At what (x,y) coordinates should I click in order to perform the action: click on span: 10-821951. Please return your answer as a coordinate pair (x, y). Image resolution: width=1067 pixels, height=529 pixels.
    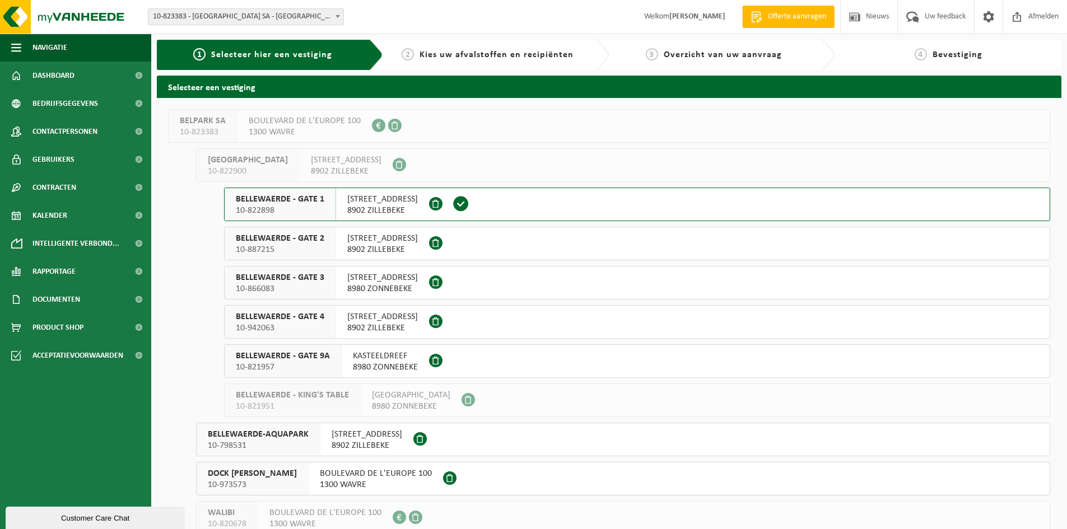
    Looking at the image, I should click on (292, 407).